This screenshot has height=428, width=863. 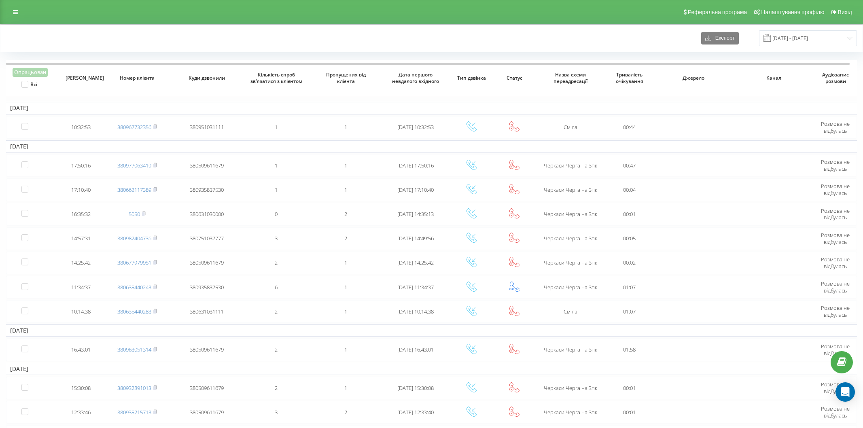 What do you see at coordinates (207, 127) in the screenshot?
I see `span: 380951031111` at bounding box center [207, 127].